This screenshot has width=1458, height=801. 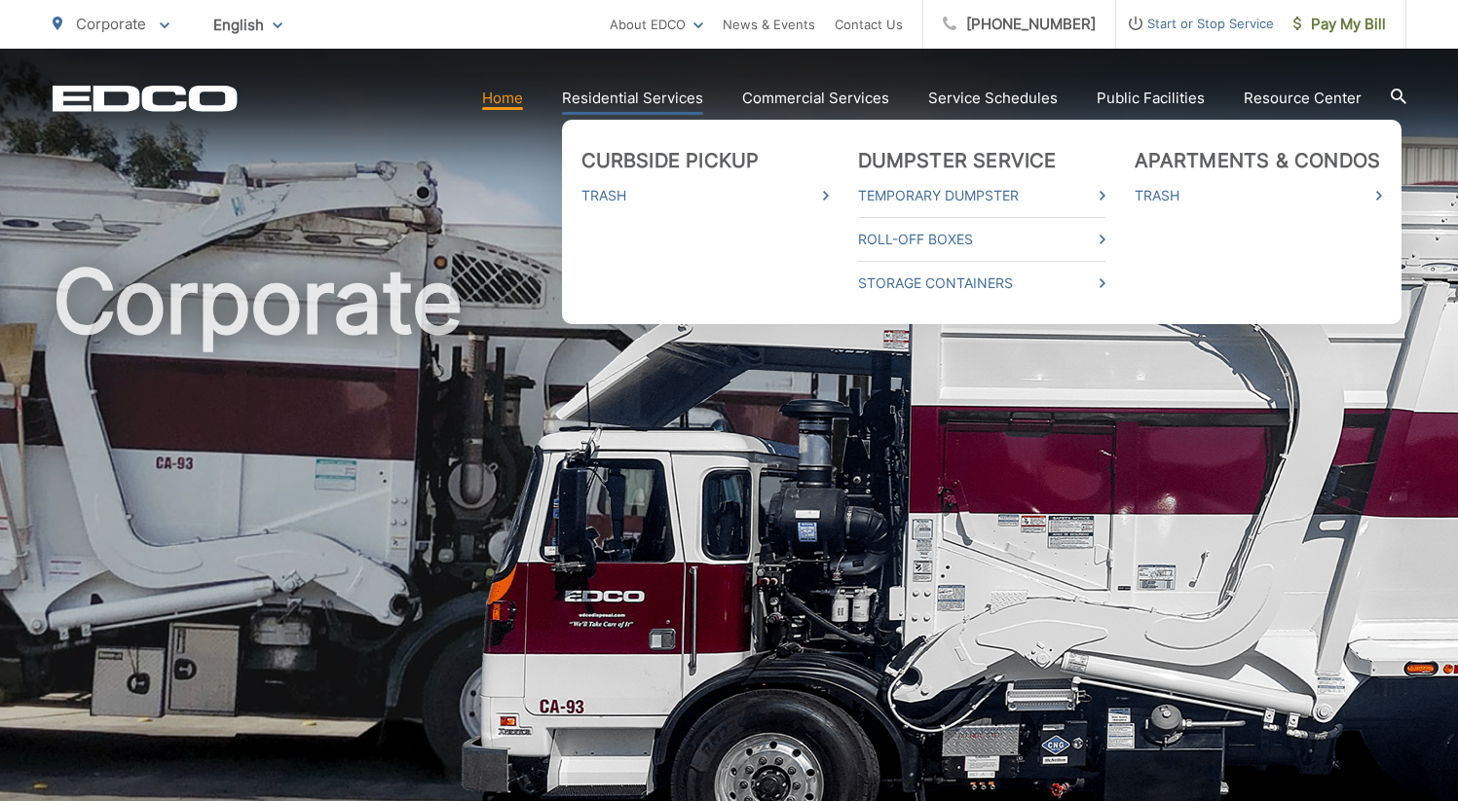 What do you see at coordinates (982, 283) in the screenshot?
I see `a: Storage Containers` at bounding box center [982, 283].